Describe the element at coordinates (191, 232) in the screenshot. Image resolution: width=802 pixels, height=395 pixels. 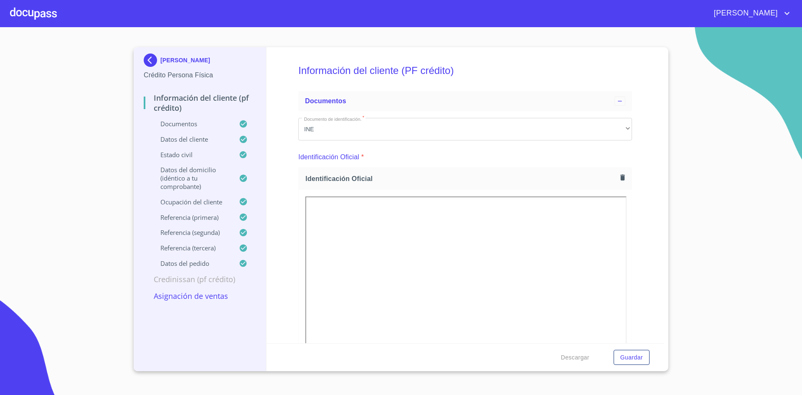
I see `p: Referencia (segunda)` at that location.